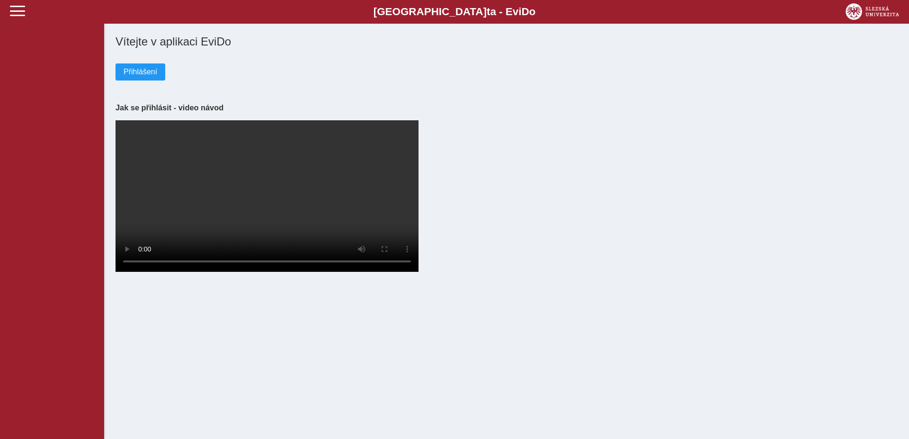  I want to click on h3: Jak se přihlásit - video návod, so click(507, 107).